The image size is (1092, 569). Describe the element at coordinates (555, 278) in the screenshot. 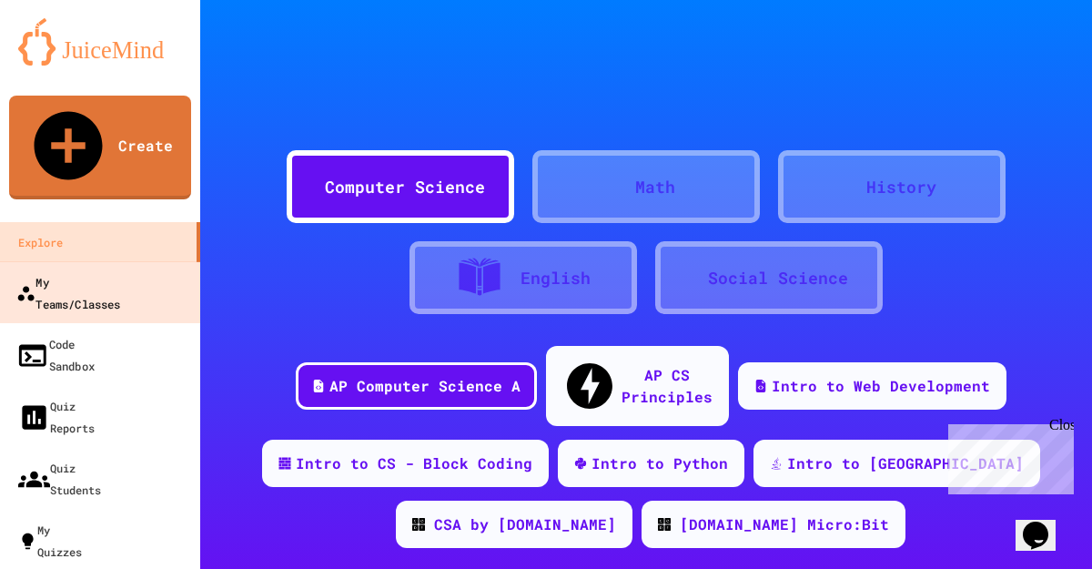

I see `div: English` at that location.